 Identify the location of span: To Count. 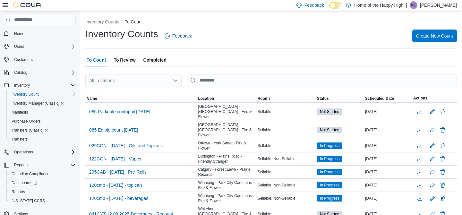
(96, 60).